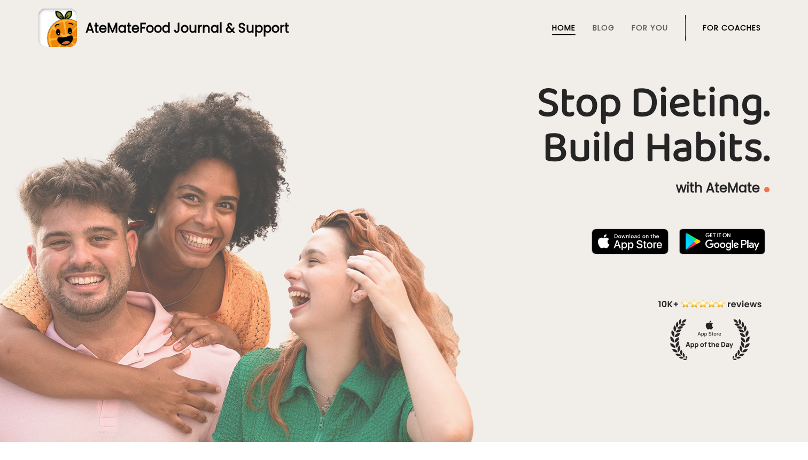 Image resolution: width=808 pixels, height=460 pixels. Describe the element at coordinates (722, 241) in the screenshot. I see `img: badge-download-google.png` at that location.